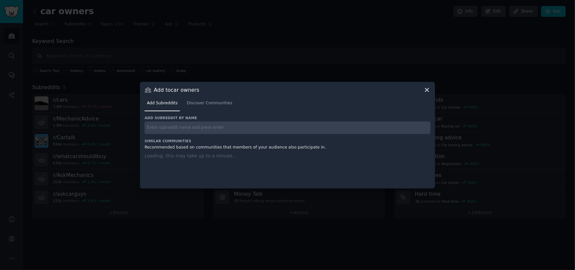  I want to click on div: Loading, this may take up to a minute..., so click(288, 166).